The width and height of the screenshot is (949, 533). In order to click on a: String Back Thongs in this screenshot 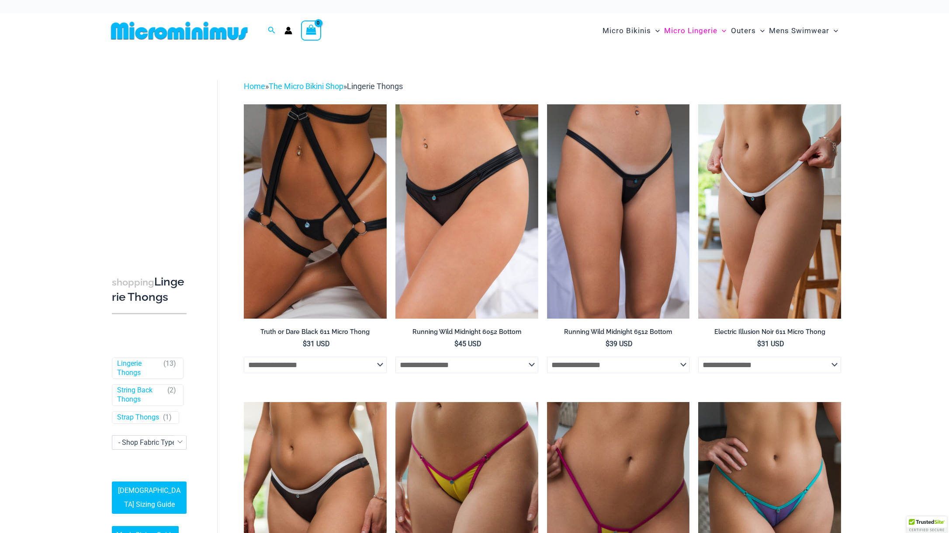, I will do `click(140, 395)`.